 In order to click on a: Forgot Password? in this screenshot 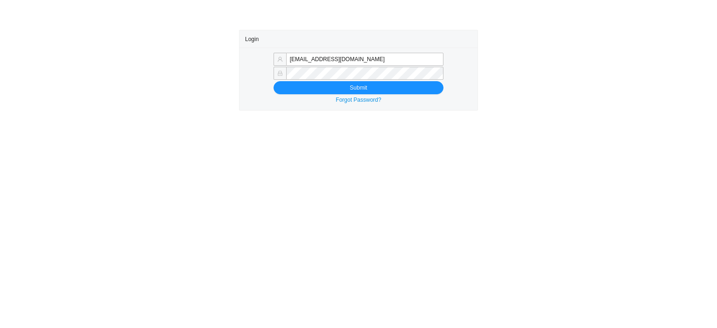, I will do `click(358, 100)`.